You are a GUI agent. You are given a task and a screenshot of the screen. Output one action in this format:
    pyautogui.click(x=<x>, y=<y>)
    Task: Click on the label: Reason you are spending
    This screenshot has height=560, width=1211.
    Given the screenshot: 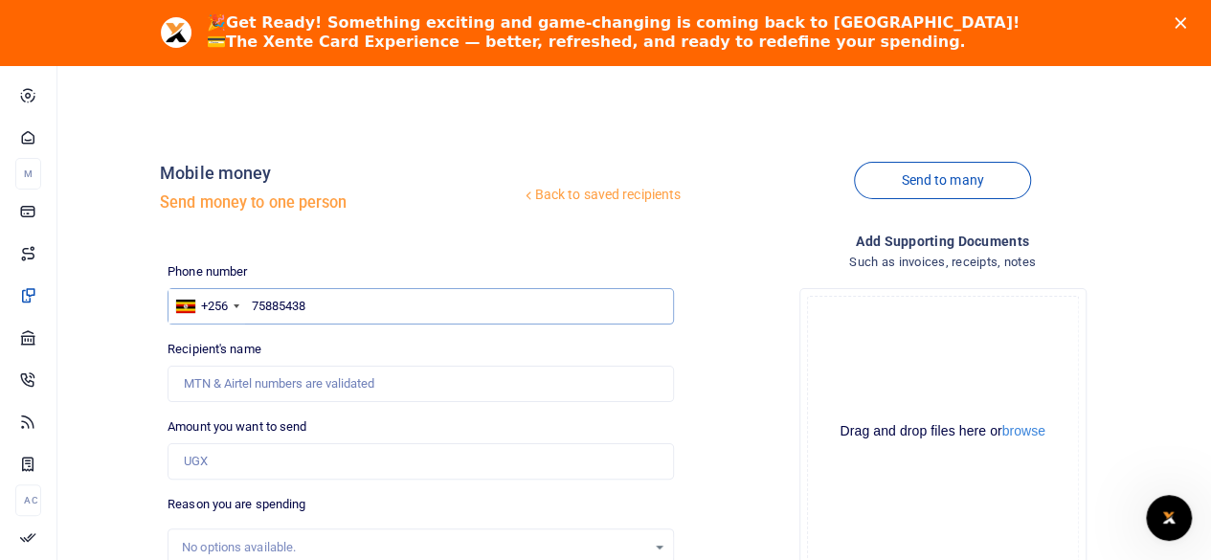 What is the action you would take?
    pyautogui.click(x=236, y=504)
    